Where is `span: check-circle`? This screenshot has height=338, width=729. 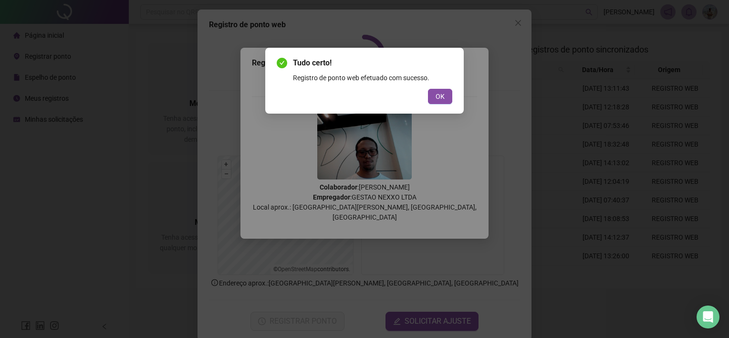
span: check-circle is located at coordinates (282, 63).